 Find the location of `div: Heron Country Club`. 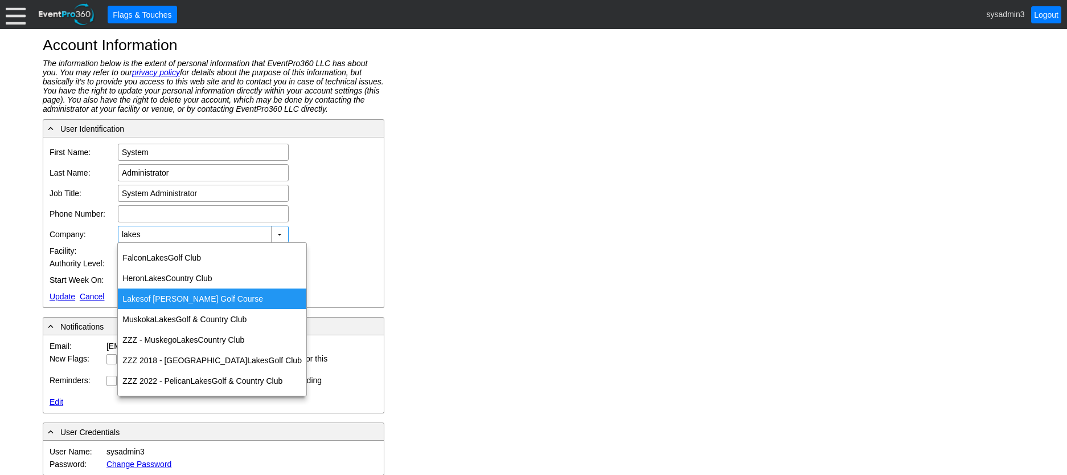

div: Heron Country Club is located at coordinates (212, 278).